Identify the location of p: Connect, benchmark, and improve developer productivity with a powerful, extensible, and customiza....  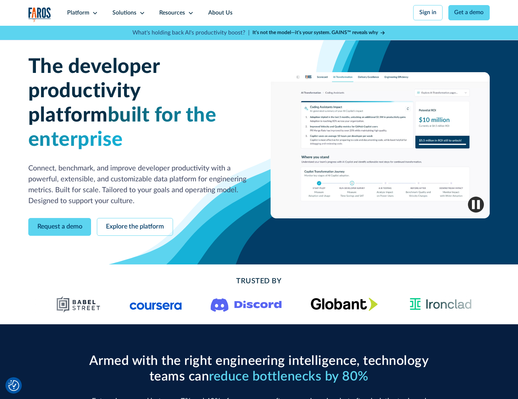
(138, 184).